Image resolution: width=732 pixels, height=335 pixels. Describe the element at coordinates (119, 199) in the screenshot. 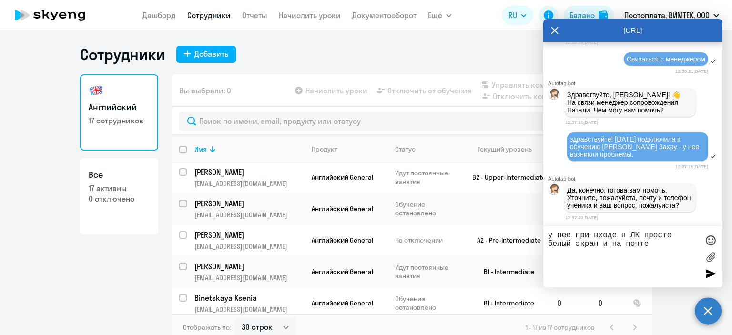

I see `p: 0 отключено` at that location.